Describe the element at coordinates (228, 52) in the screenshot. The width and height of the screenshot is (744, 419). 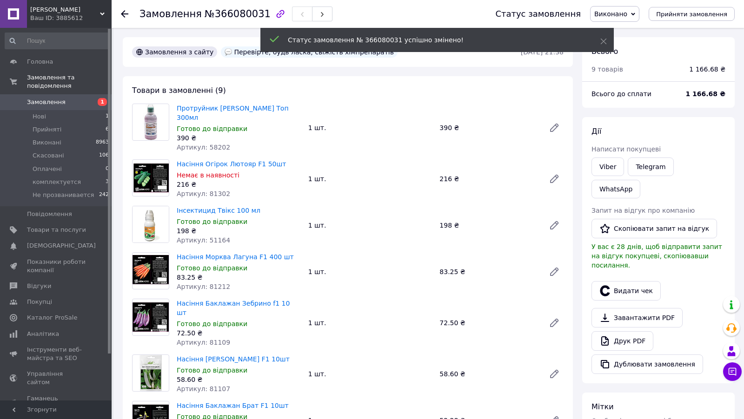
I see `img: :speech_balloon:` at that location.